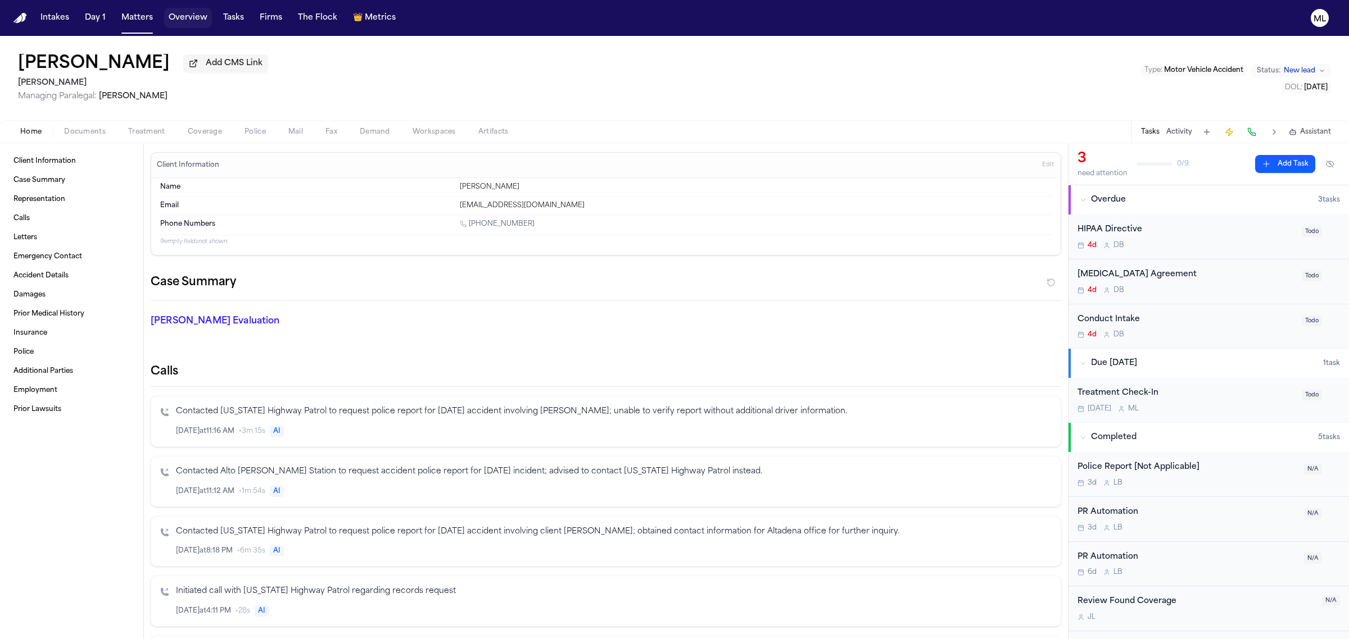  I want to click on a: Home, so click(20, 18).